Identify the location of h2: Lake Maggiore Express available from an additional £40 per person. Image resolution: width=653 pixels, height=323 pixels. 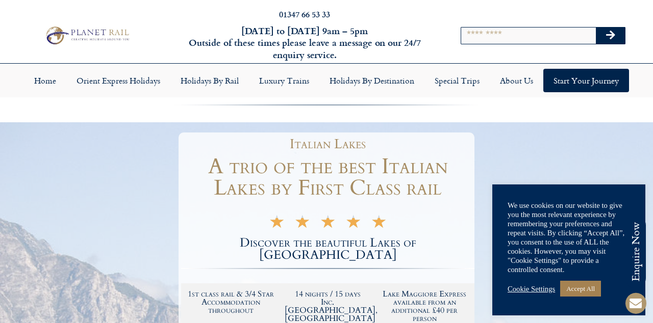
(424, 306).